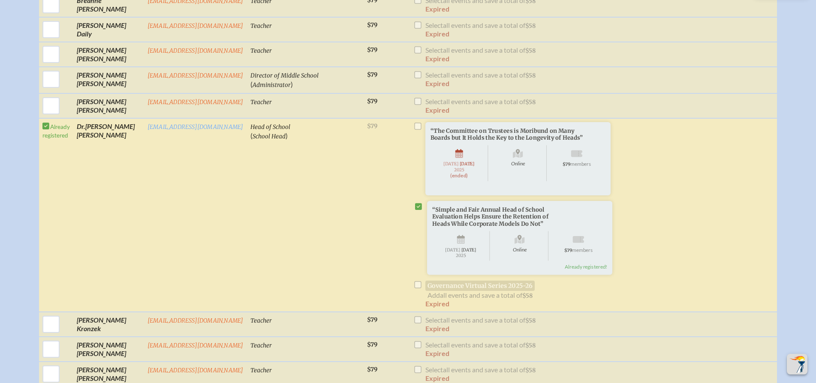 This screenshot has height=383, width=816. I want to click on span: School Head, so click(269, 136).